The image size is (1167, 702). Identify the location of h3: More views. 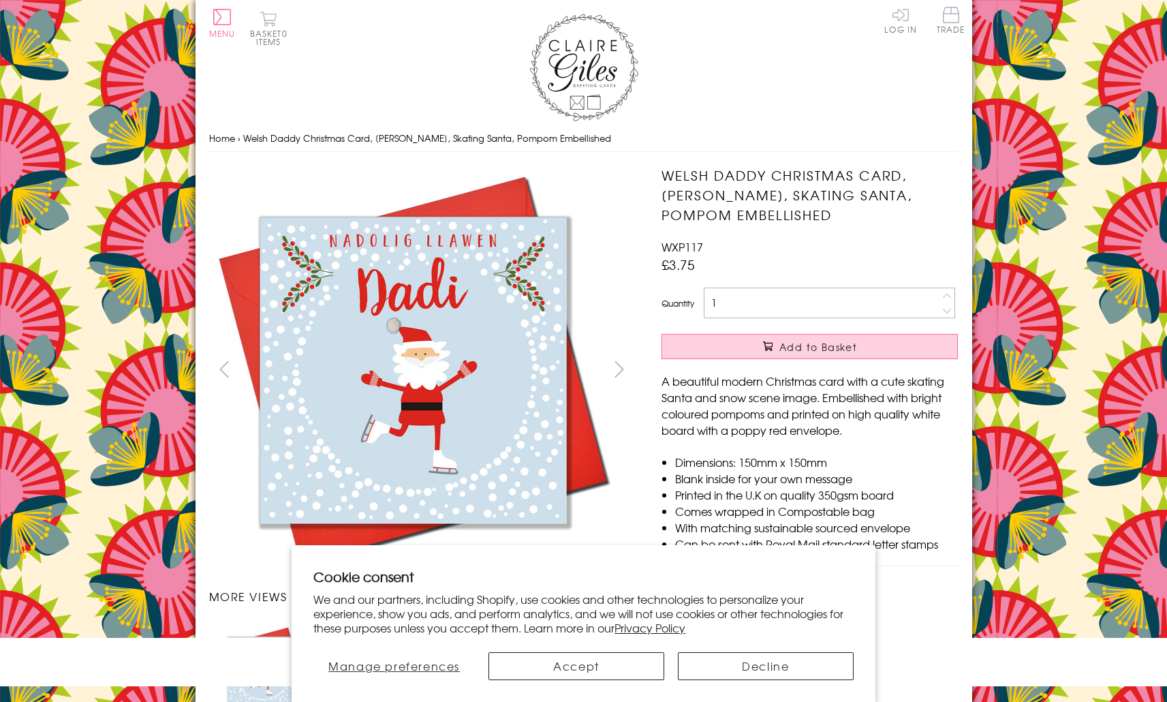
(422, 596).